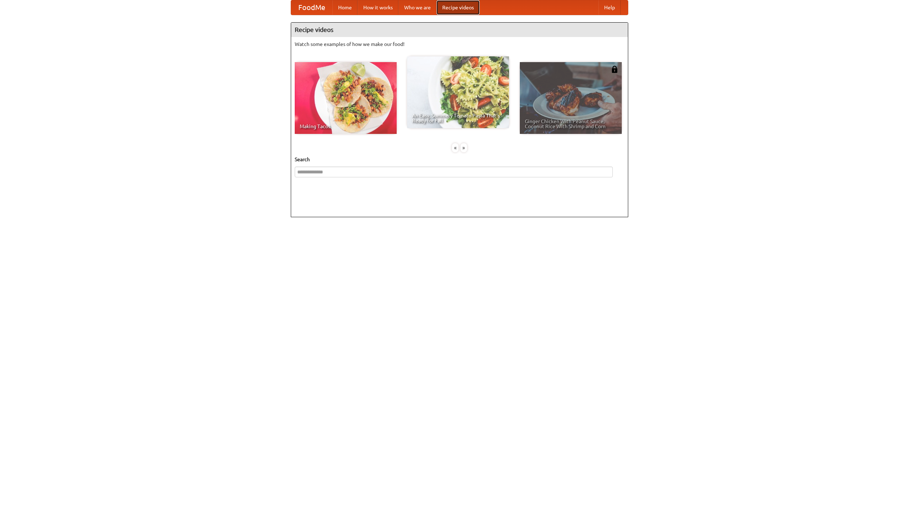 The height and width of the screenshot is (508, 919). What do you see at coordinates (460, 30) in the screenshot?
I see `h4: Recipe videos` at bounding box center [460, 30].